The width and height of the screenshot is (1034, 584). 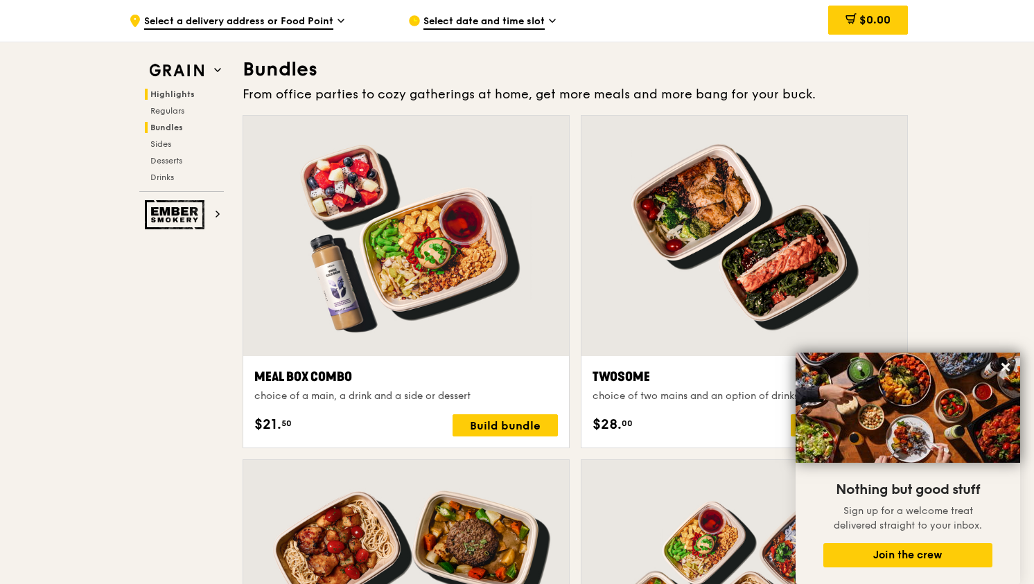 What do you see at coordinates (607, 425) in the screenshot?
I see `span: $28.` at bounding box center [607, 425].